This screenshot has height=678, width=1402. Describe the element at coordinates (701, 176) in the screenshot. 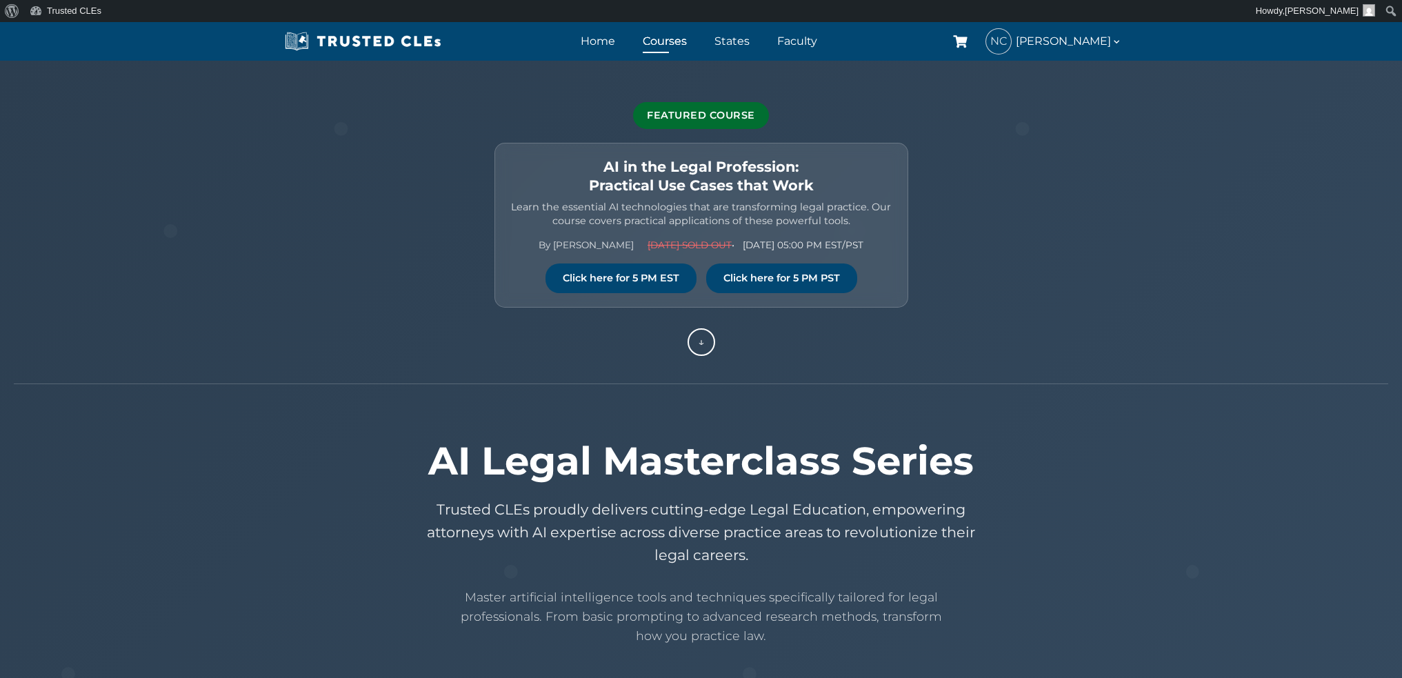

I see `h2: AI in the Legal Profession: Practical Use Cases that Work` at that location.